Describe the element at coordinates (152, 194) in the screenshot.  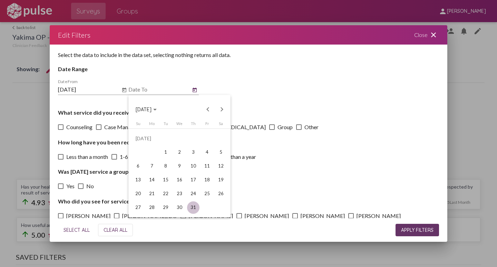
I see `div: 21` at that location.